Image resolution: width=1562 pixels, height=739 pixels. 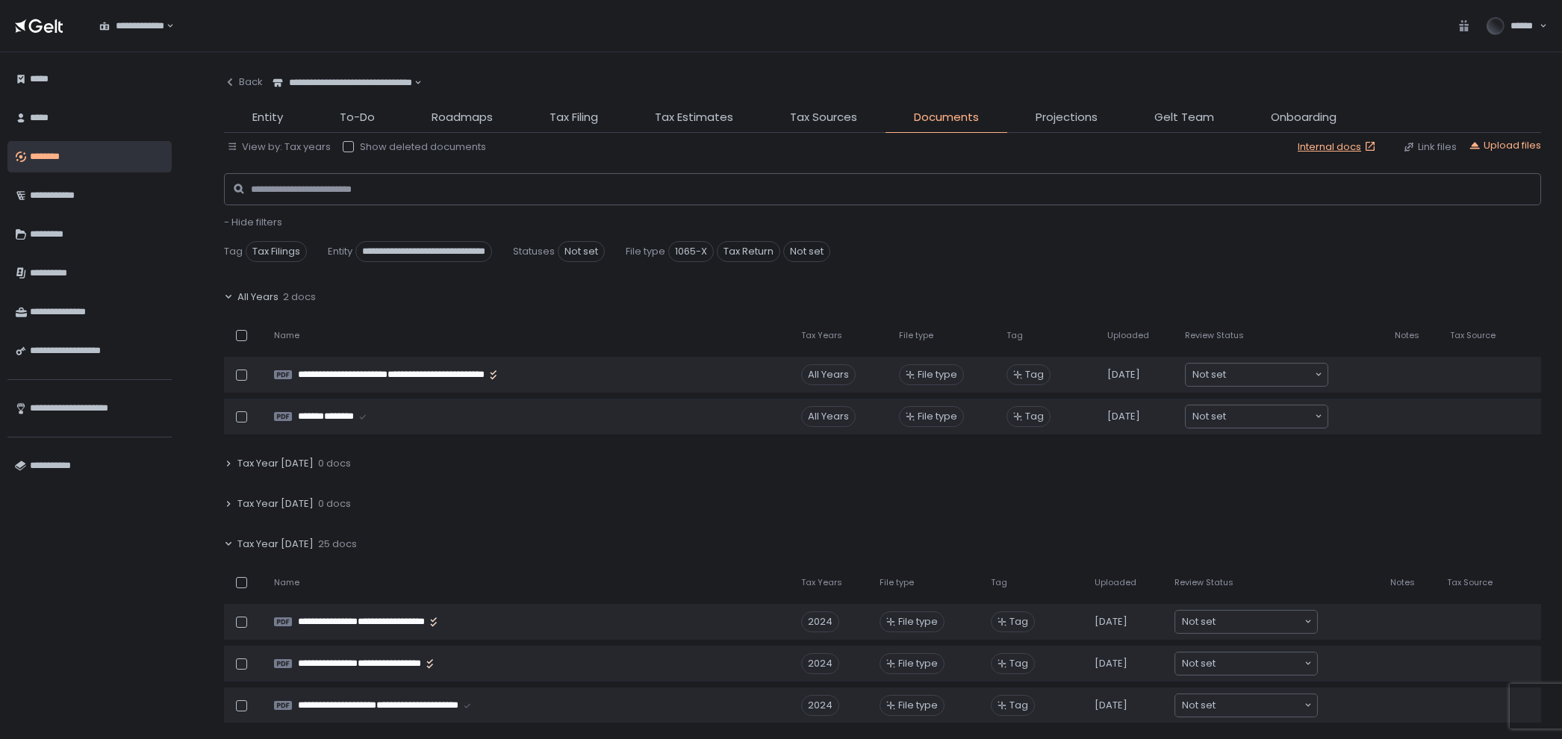 I want to click on span: Projections, so click(x=1066, y=117).